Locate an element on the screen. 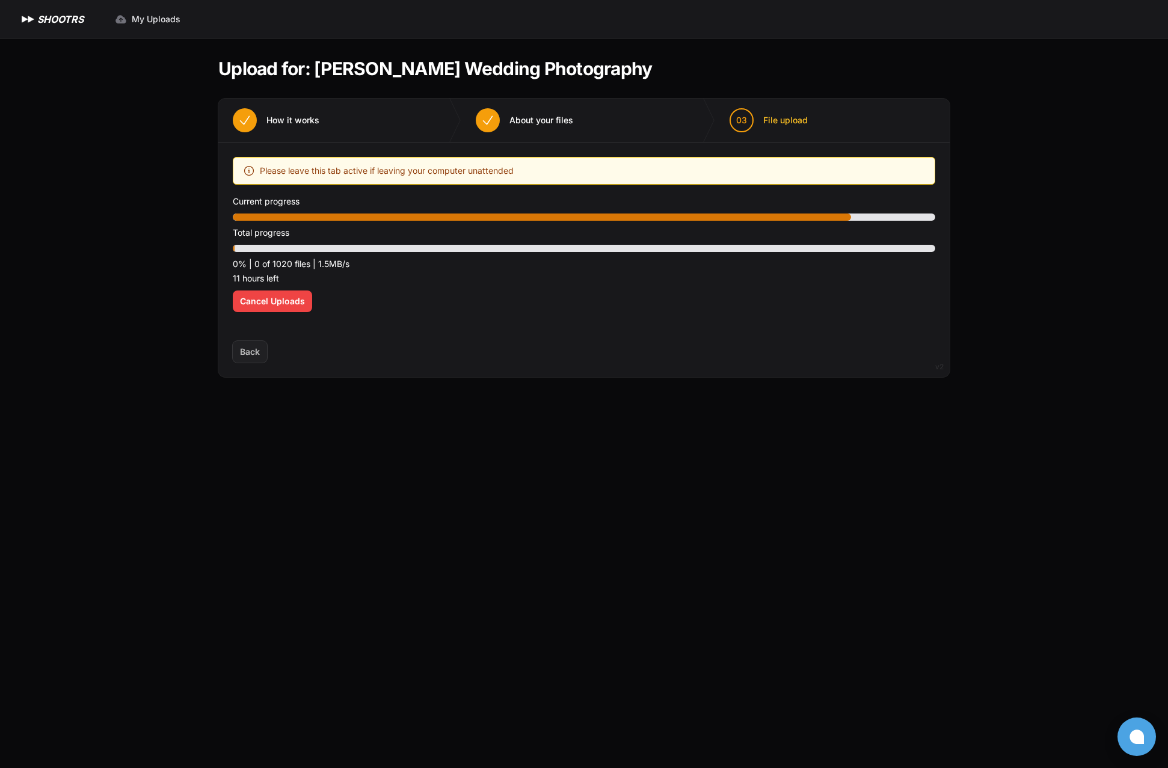 This screenshot has height=768, width=1168. span: Cancel Uploads is located at coordinates (272, 301).